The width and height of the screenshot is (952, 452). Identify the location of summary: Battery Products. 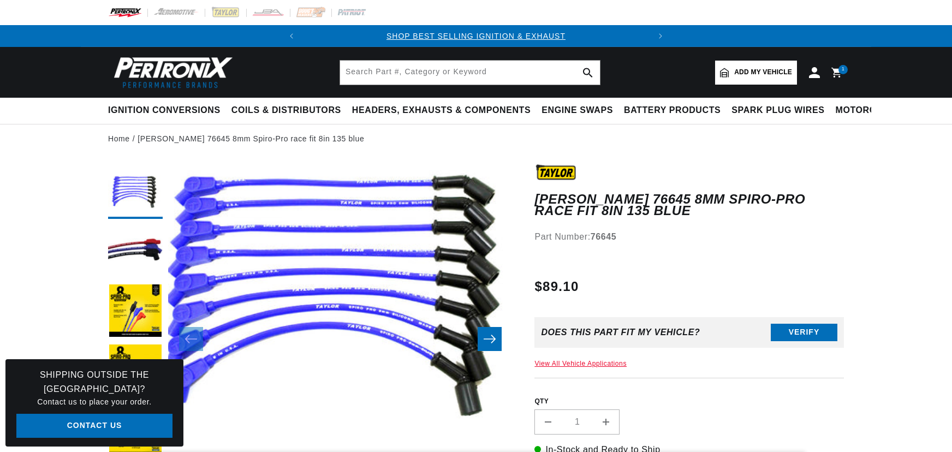
(672, 110).